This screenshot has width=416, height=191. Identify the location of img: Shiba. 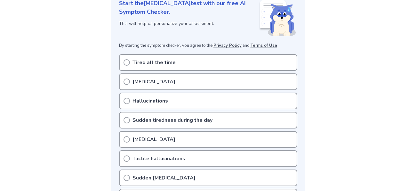
(277, 18).